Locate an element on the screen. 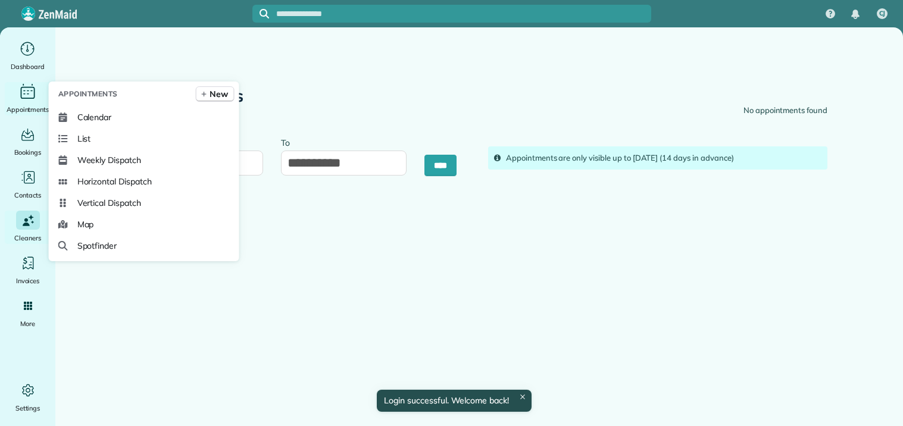 Image resolution: width=903 pixels, height=426 pixels. span: Spotfinder is located at coordinates (97, 246).